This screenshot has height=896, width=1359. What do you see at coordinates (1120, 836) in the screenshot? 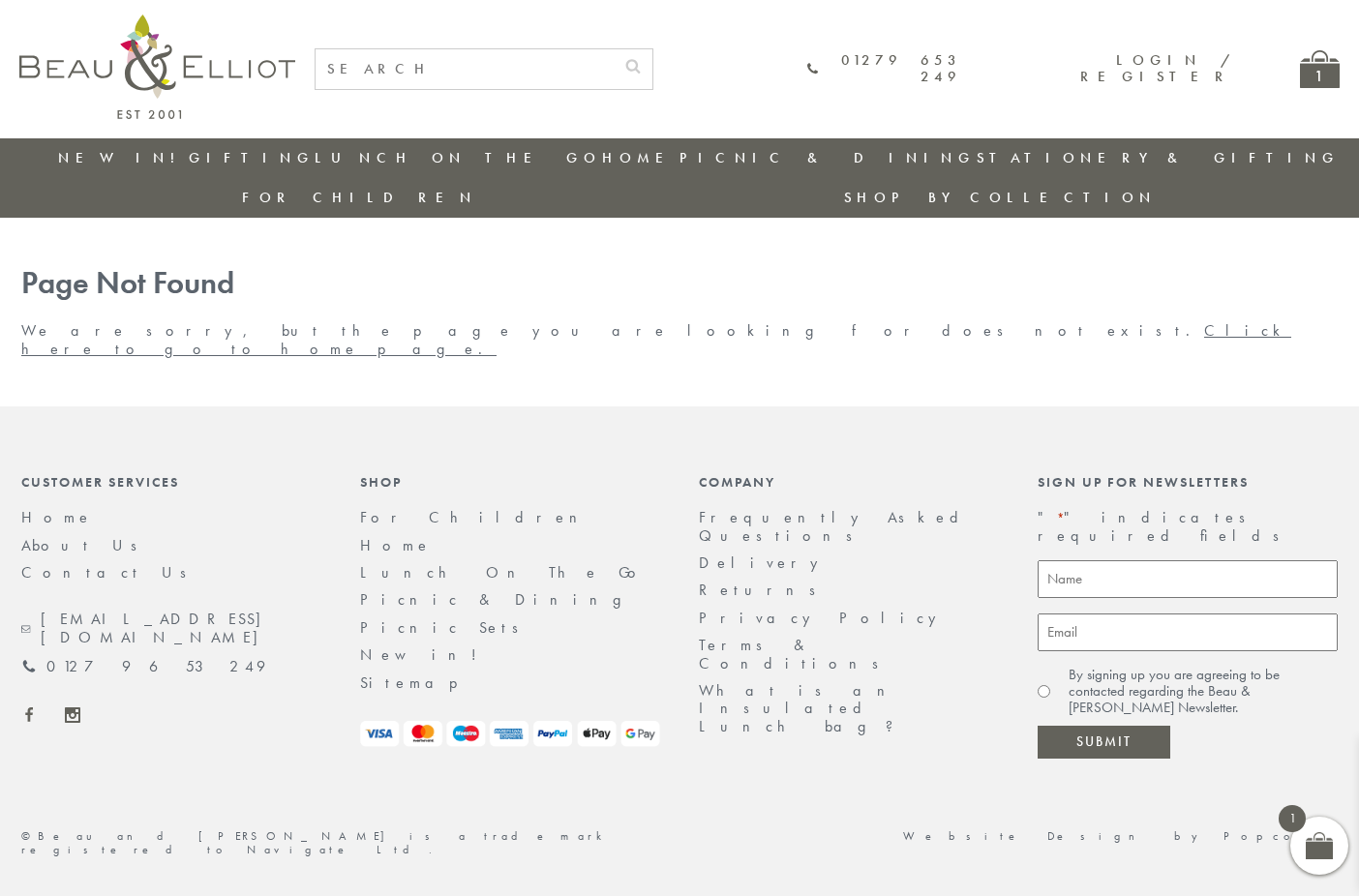
I see `a: Website Design by Popcorn` at bounding box center [1120, 836].